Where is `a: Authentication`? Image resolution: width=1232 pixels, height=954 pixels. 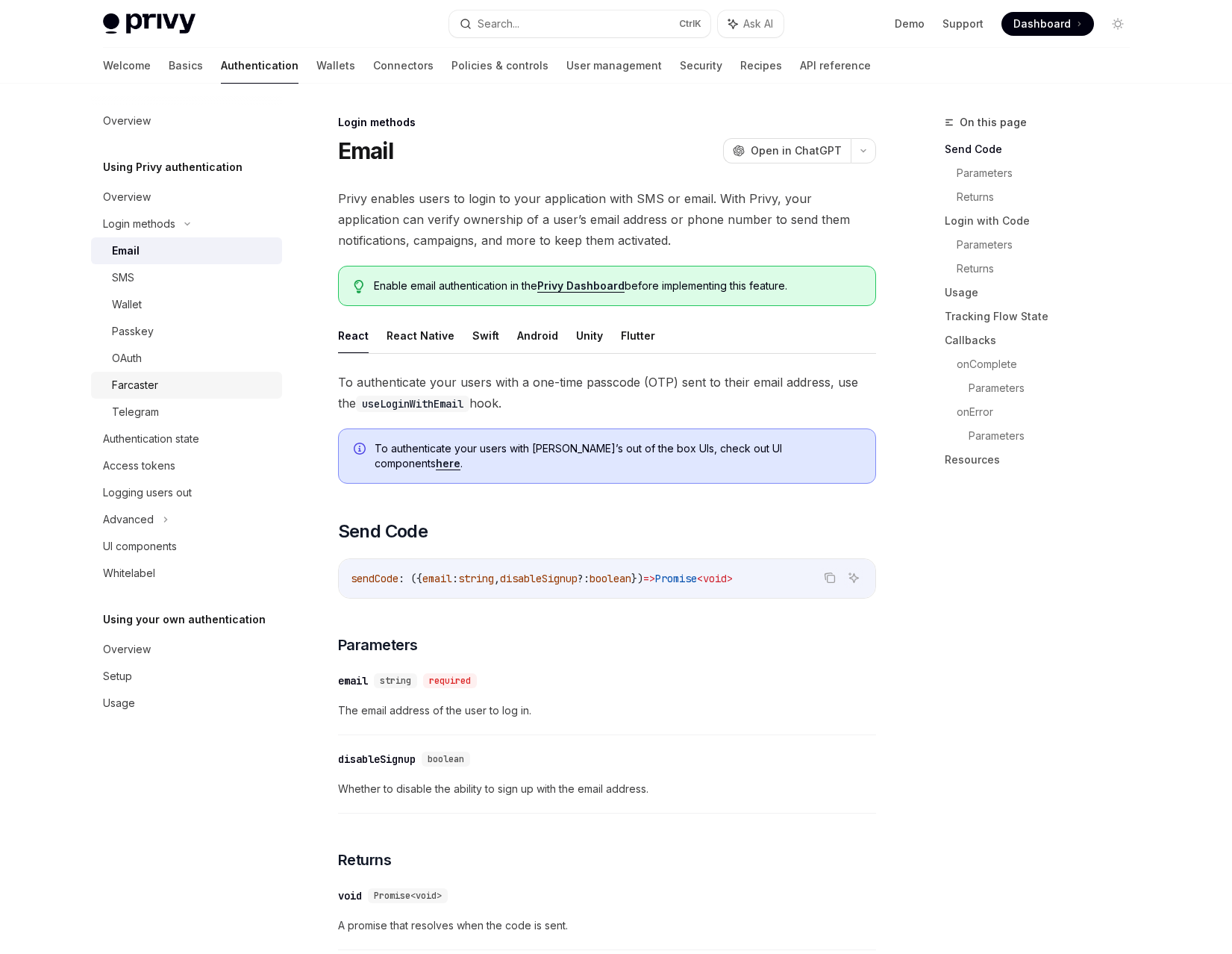
a: Authentication is located at coordinates (260, 65).